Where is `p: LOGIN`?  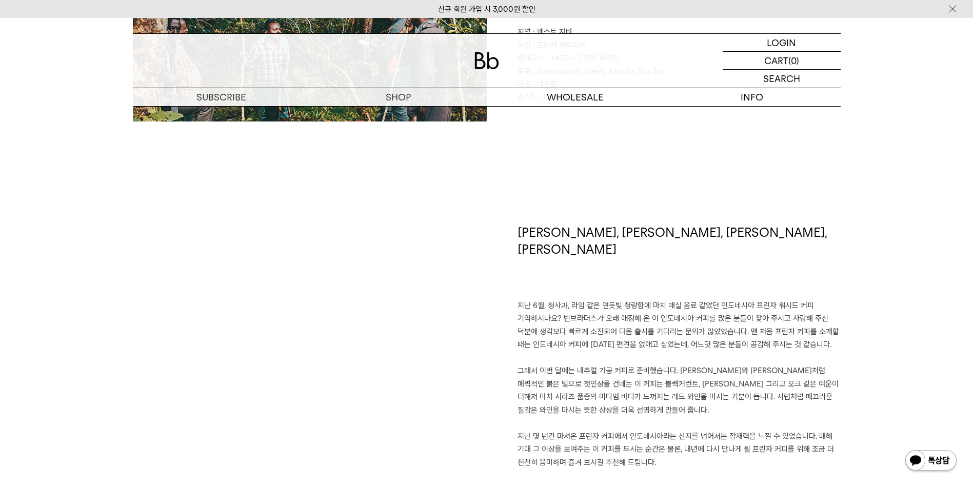 p: LOGIN is located at coordinates (781, 43).